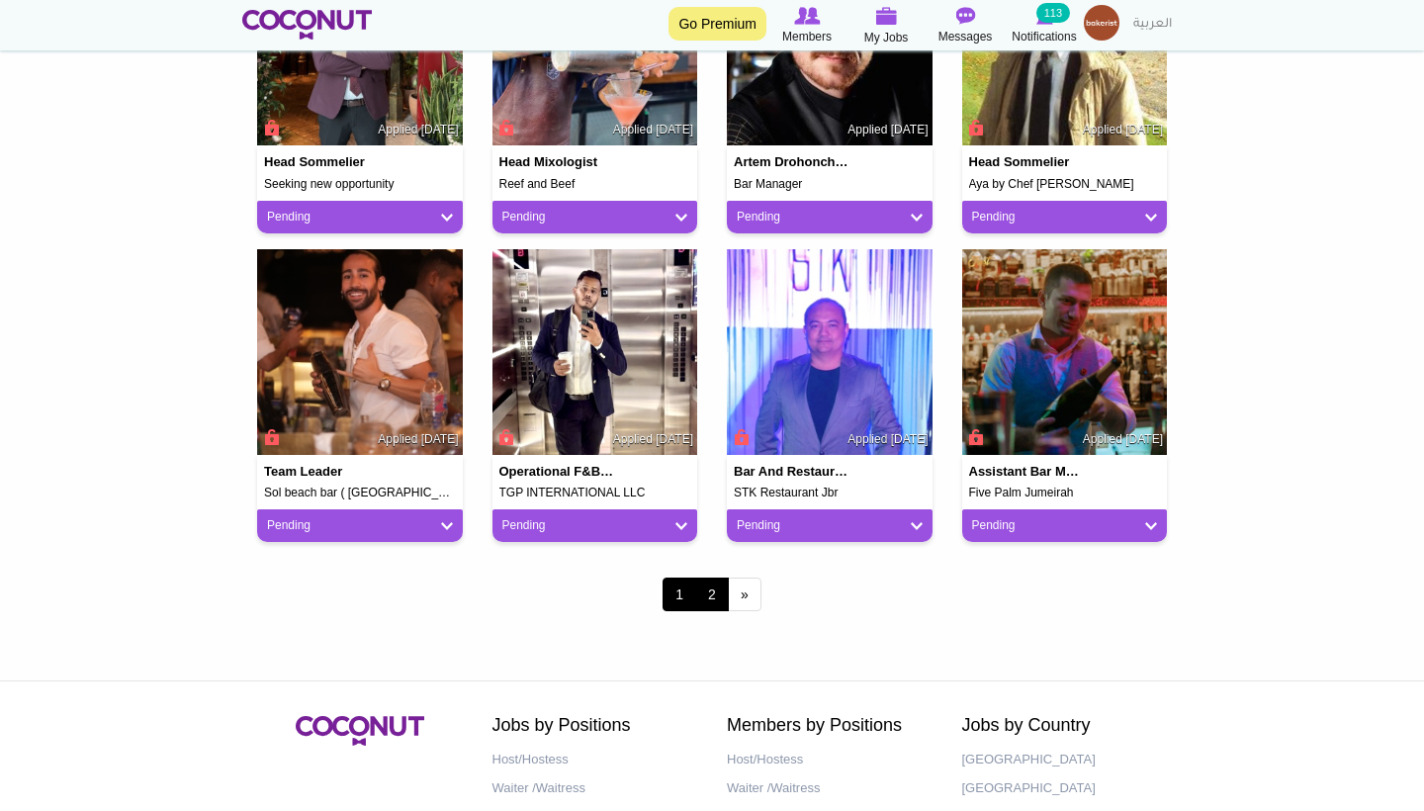 The width and height of the screenshot is (1424, 811). Describe the element at coordinates (807, 16) in the screenshot. I see `img: Browse Members` at that location.